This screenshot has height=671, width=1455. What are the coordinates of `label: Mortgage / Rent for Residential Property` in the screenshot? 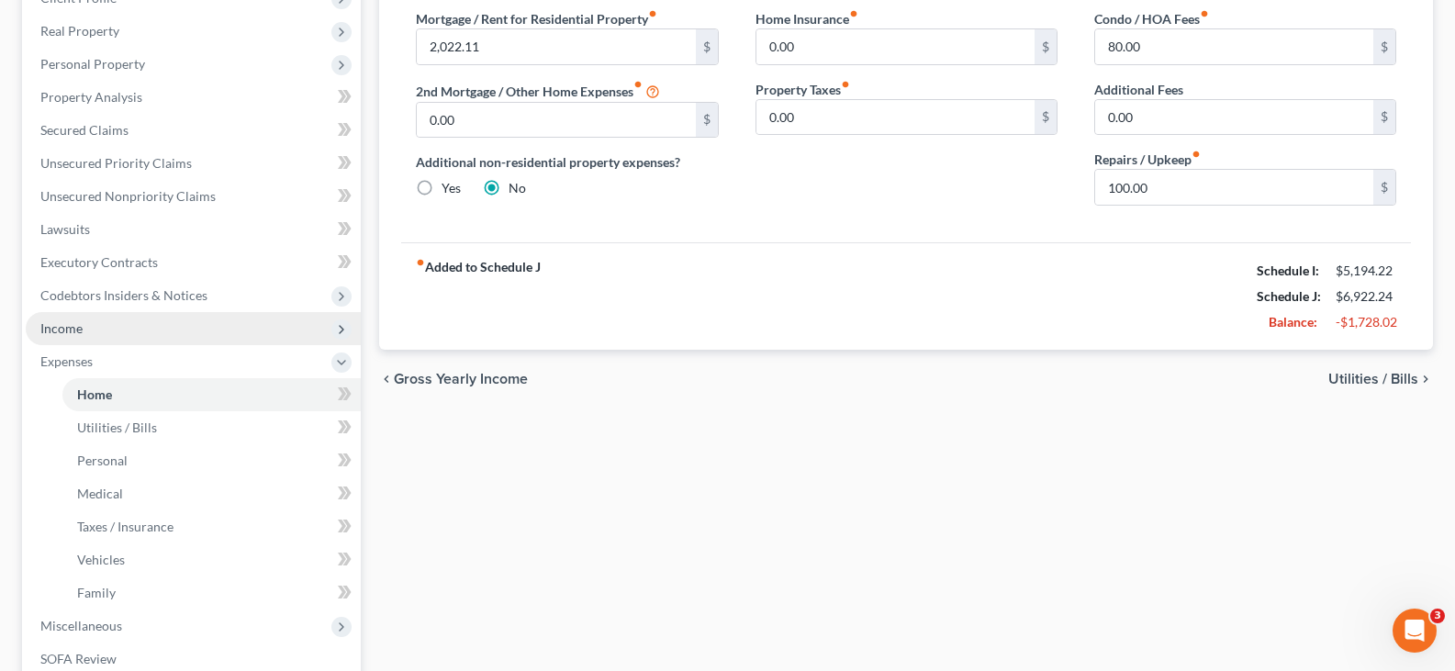 It's located at (536, 18).